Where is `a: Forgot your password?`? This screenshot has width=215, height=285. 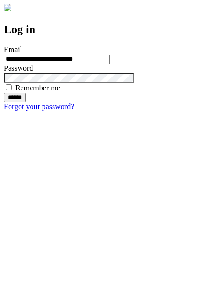 a: Forgot your password? is located at coordinates (39, 106).